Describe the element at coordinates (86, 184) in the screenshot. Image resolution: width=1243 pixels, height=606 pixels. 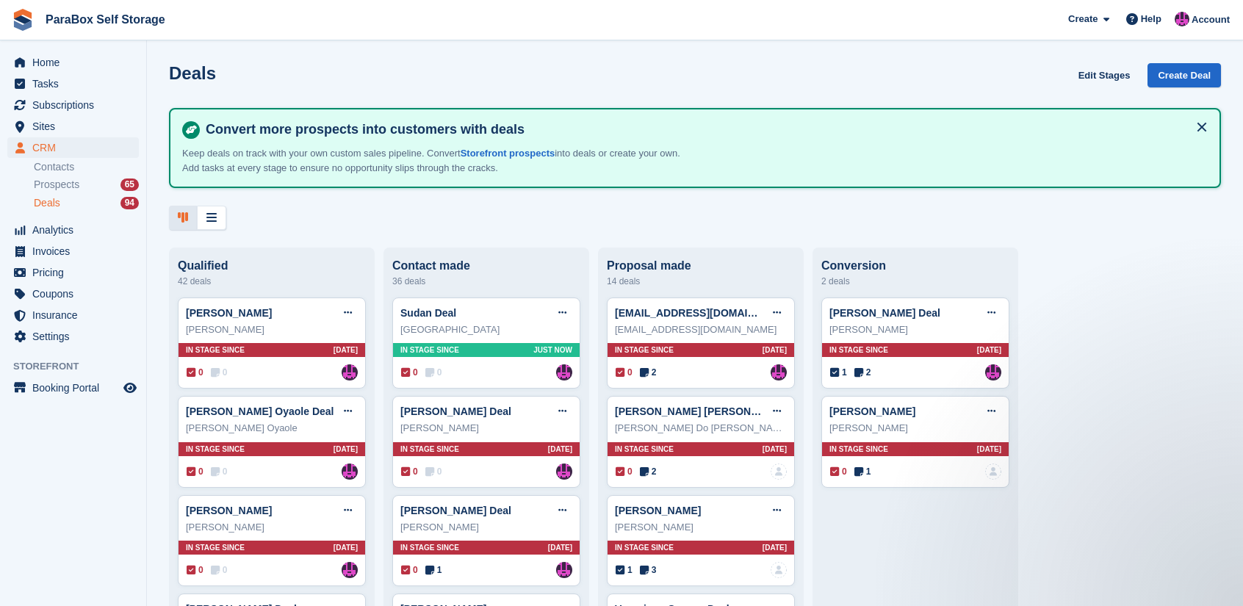
I see `a: Prospects 65` at that location.